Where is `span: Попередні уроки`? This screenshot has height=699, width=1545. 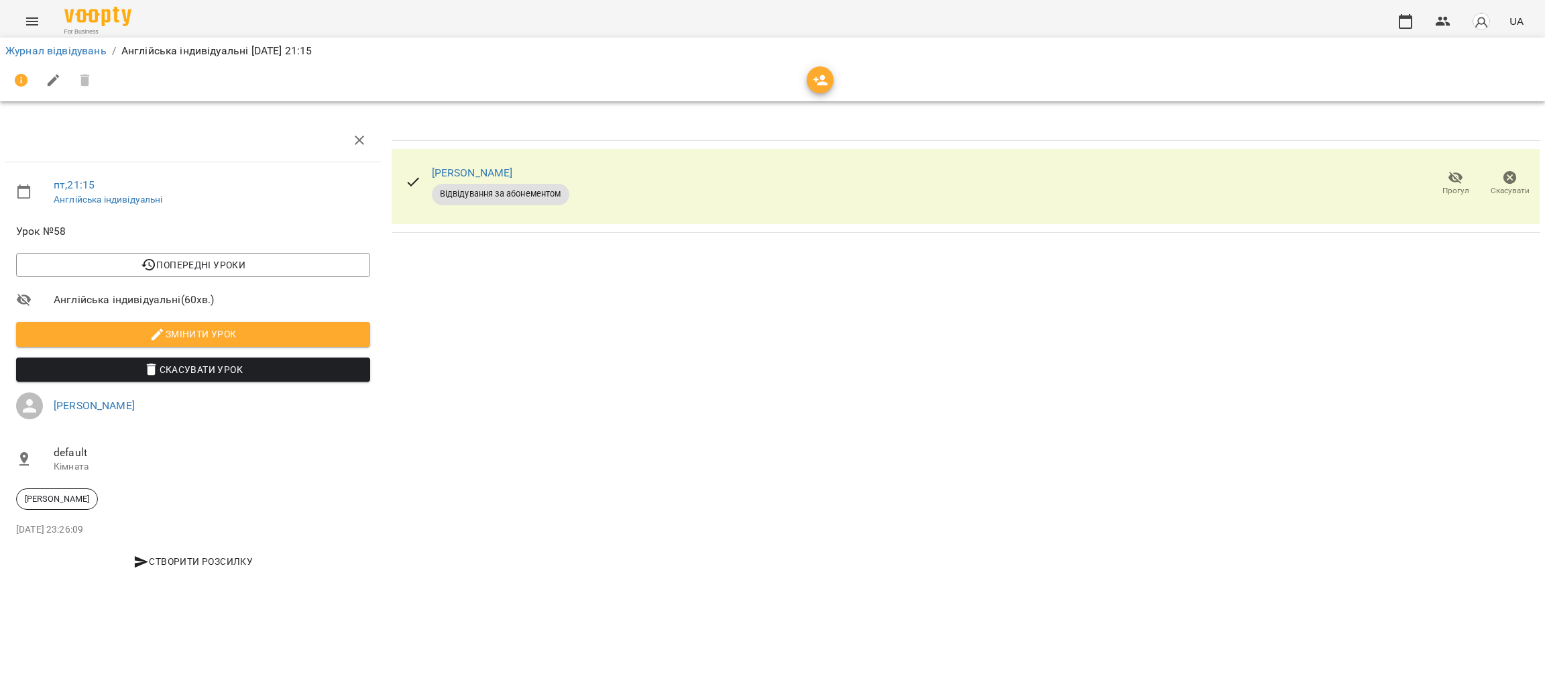
span: Попередні уроки is located at coordinates (193, 265).